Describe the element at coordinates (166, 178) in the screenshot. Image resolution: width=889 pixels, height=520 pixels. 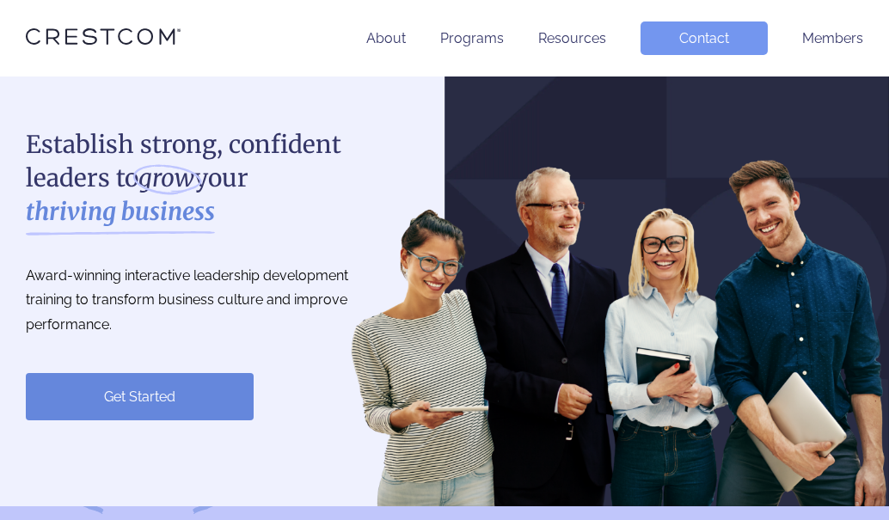
I see `i: grow` at that location.